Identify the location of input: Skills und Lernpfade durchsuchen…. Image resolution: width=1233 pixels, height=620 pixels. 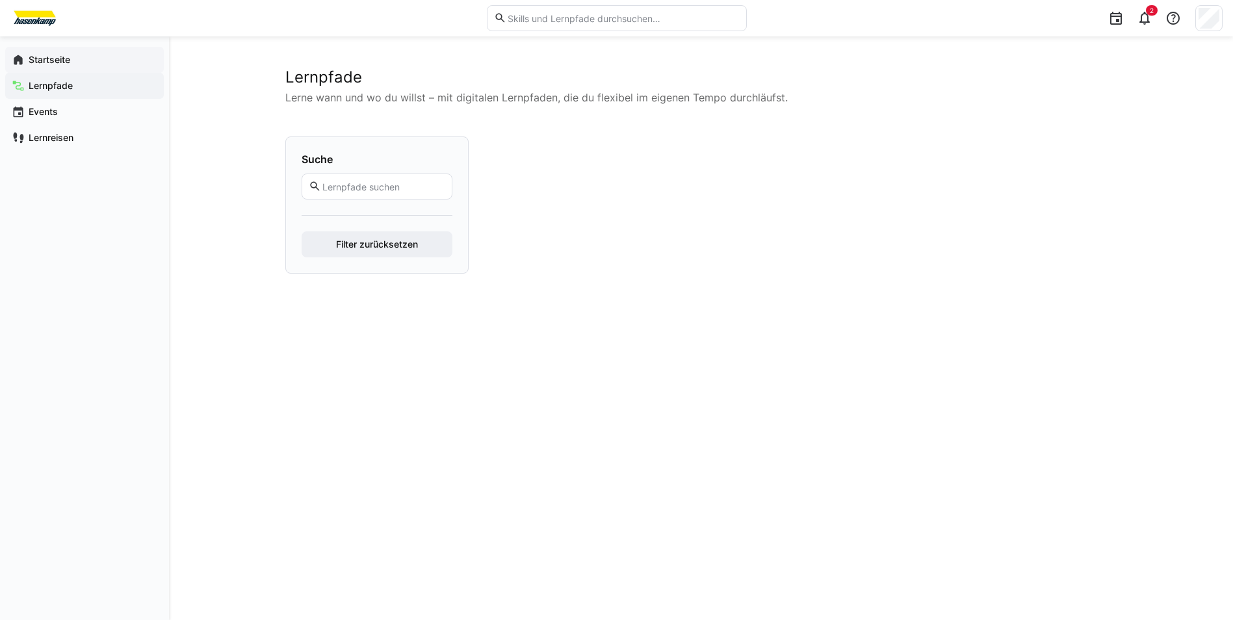
(623, 18).